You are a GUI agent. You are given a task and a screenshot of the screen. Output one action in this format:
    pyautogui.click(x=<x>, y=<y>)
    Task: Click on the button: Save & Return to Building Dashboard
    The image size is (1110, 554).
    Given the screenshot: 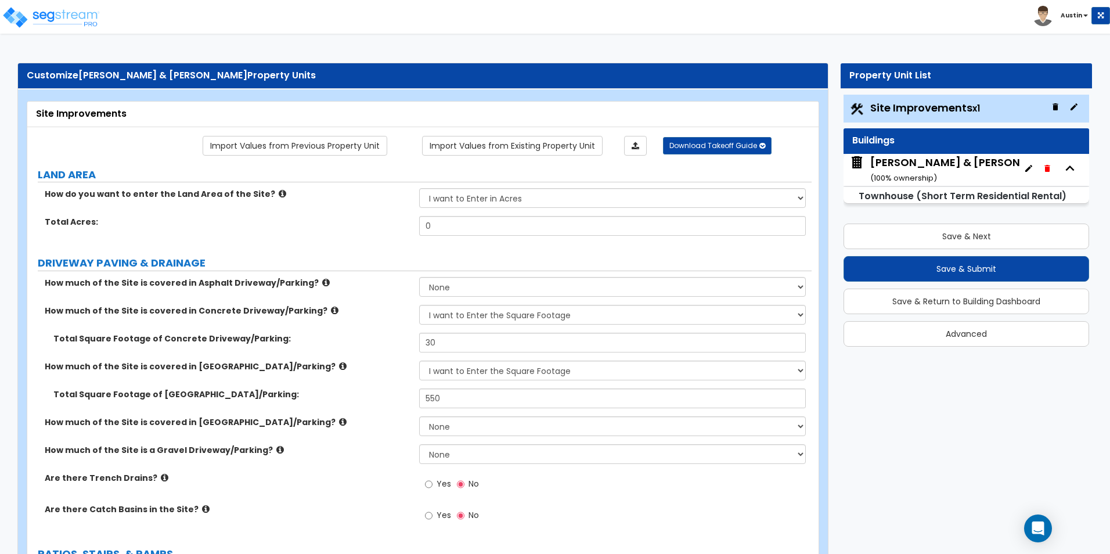 What is the action you would take?
    pyautogui.click(x=966, y=301)
    